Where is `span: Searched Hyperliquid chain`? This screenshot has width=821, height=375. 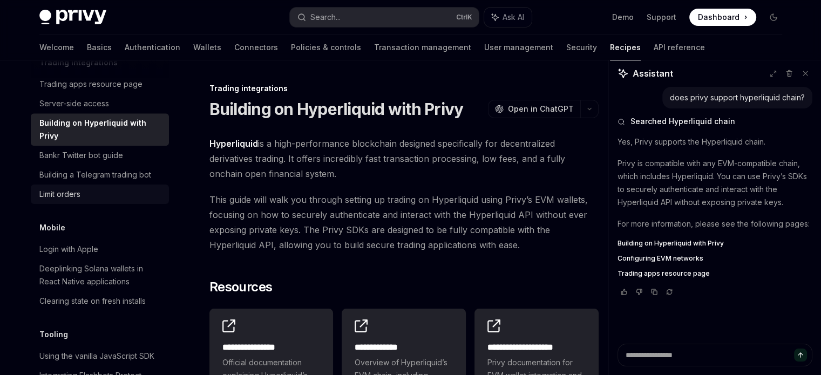
span: Searched Hyperliquid chain is located at coordinates (683, 121).